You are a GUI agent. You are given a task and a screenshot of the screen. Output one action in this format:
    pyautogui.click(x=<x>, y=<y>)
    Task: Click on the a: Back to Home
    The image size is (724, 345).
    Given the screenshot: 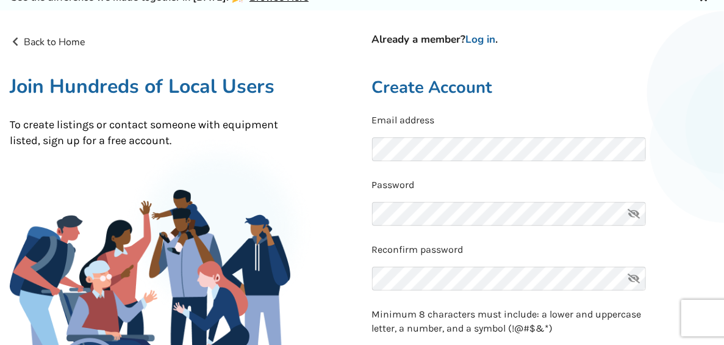 What is the action you would take?
    pyautogui.click(x=48, y=42)
    